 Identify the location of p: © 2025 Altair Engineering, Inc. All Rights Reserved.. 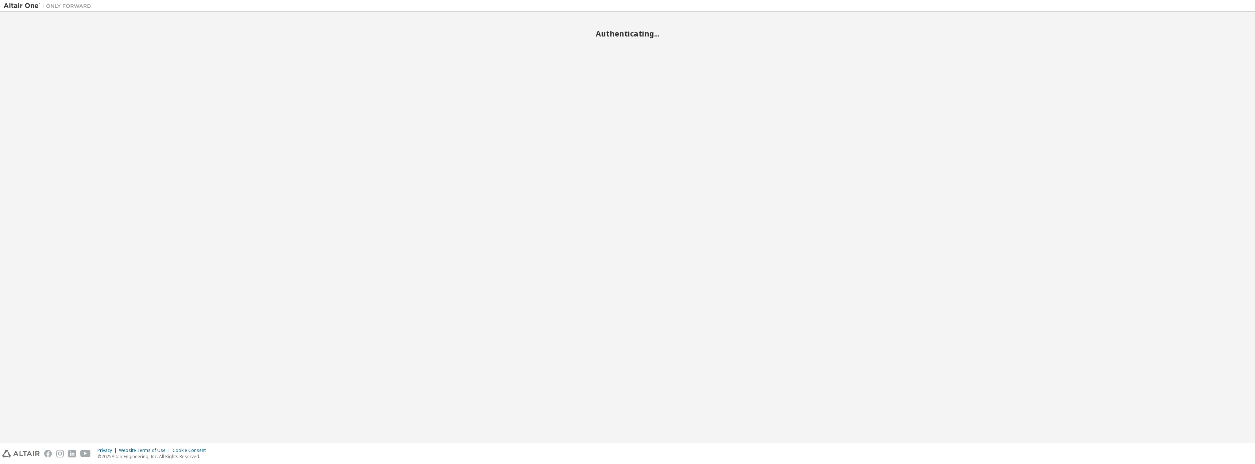
(154, 456).